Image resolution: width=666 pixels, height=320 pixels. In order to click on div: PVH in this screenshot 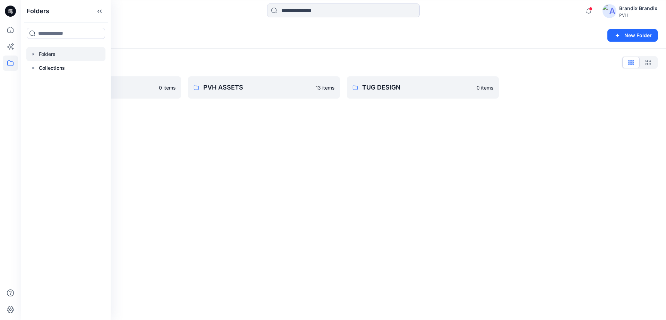, I will do `click(638, 15)`.